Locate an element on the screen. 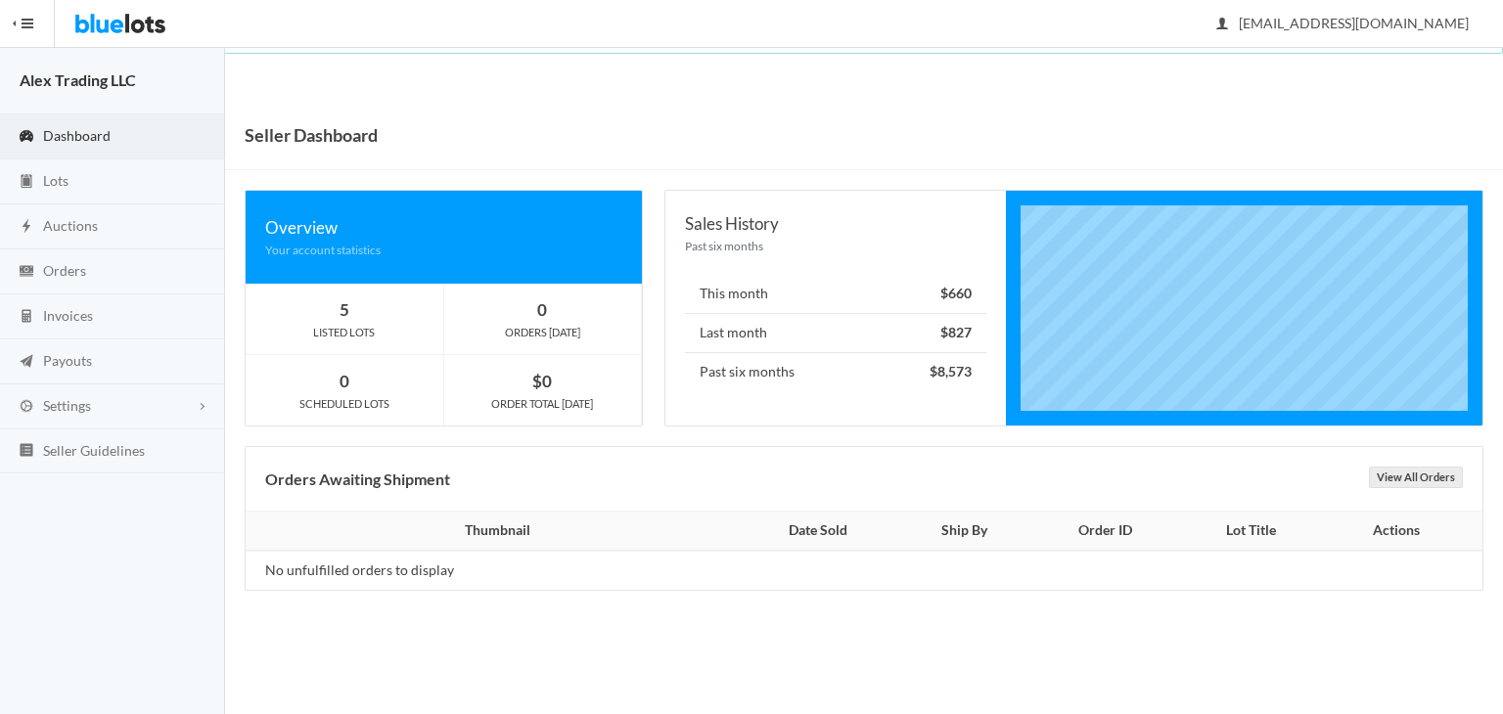  div: Sales History is located at coordinates (836, 223).